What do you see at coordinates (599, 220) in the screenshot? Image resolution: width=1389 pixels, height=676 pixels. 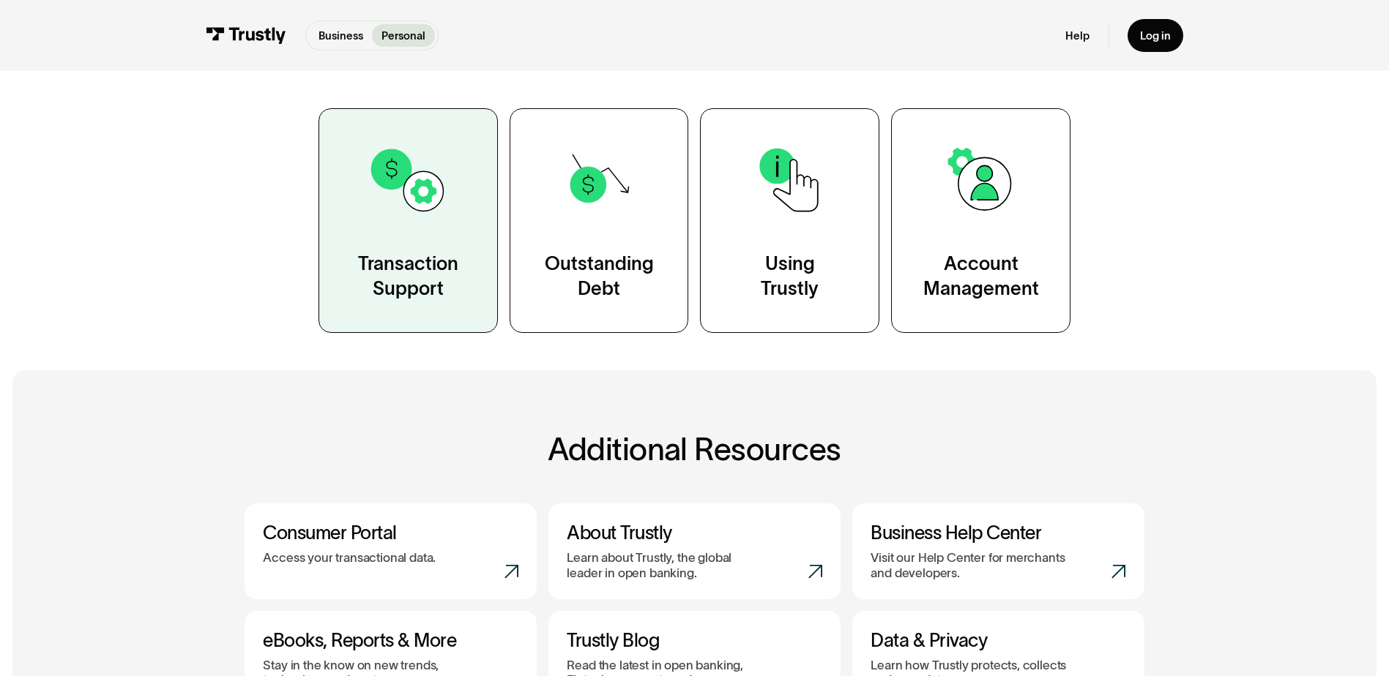 I see `a: OutstandingDebt` at bounding box center [599, 220].